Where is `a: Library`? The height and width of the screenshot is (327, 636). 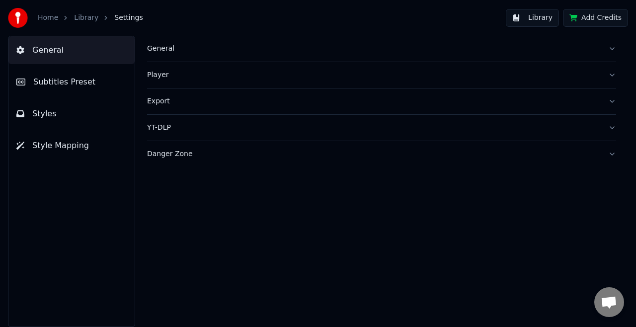 a: Library is located at coordinates (86, 18).